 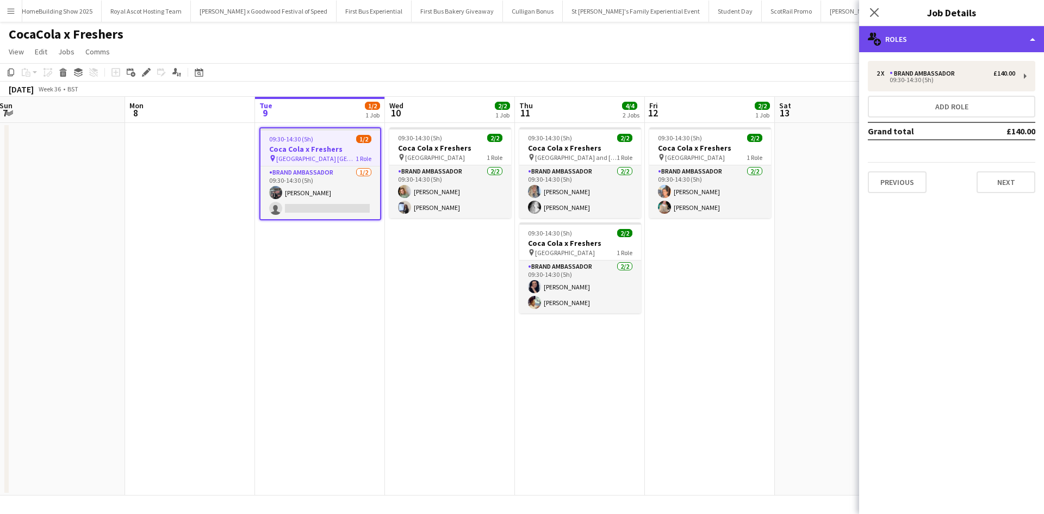 I want to click on button: Culligan Bonus, so click(x=533, y=11).